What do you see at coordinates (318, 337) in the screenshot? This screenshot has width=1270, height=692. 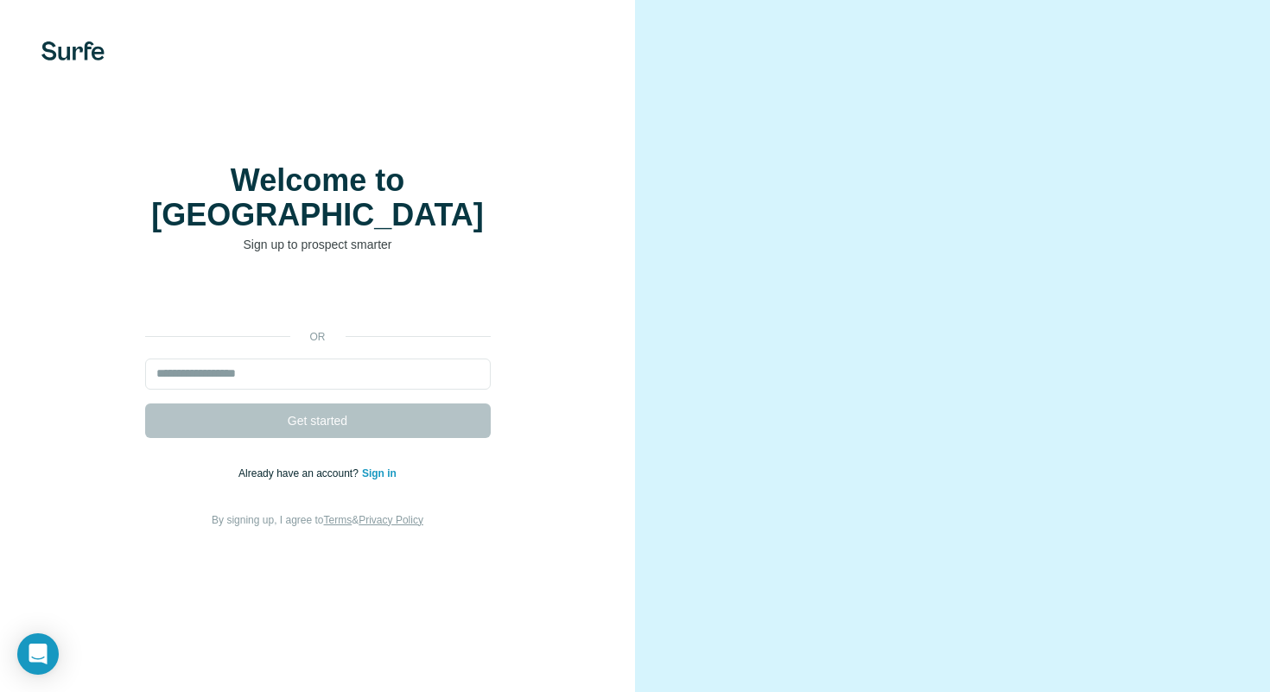 I see `p: or` at bounding box center [318, 337].